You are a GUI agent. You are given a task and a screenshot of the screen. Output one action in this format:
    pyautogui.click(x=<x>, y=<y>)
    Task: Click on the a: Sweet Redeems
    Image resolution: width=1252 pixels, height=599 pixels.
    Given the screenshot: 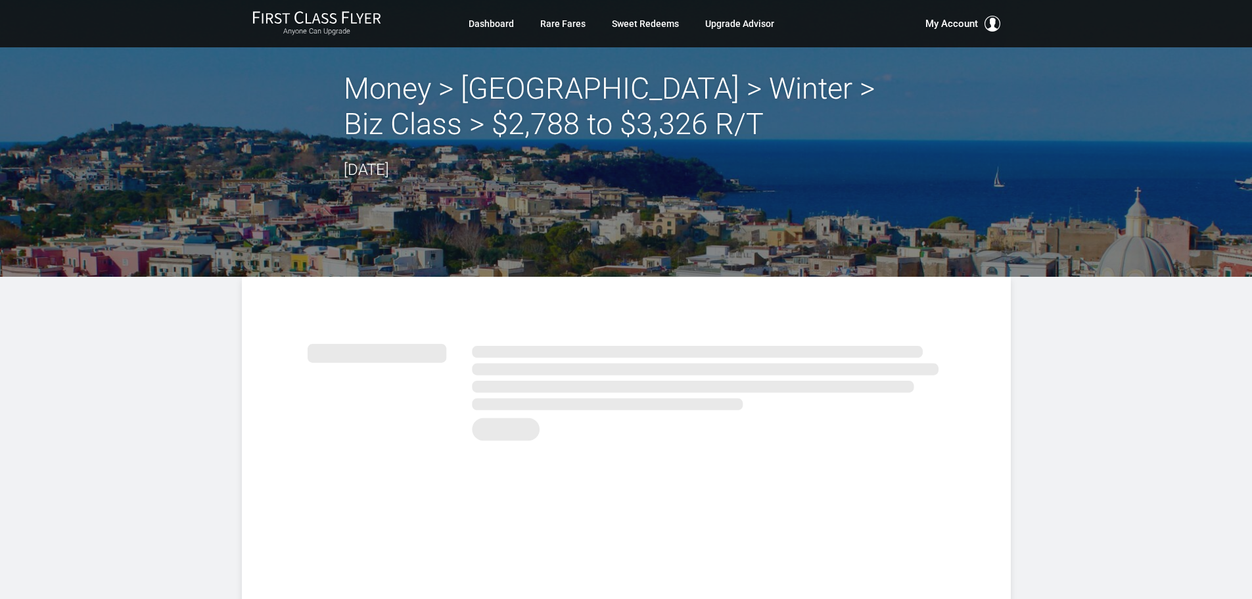 What is the action you would take?
    pyautogui.click(x=645, y=24)
    